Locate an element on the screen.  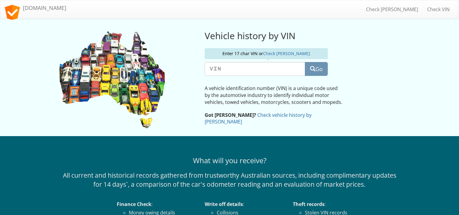
strong: Theft records is located at coordinates (309, 204).